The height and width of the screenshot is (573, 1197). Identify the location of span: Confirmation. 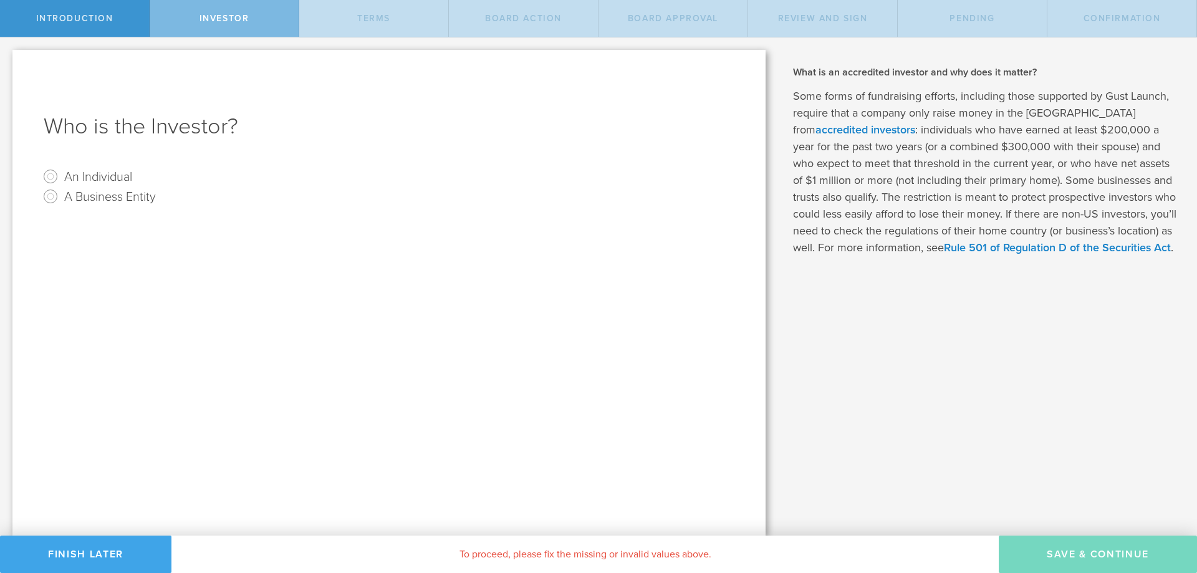
(1123, 18).